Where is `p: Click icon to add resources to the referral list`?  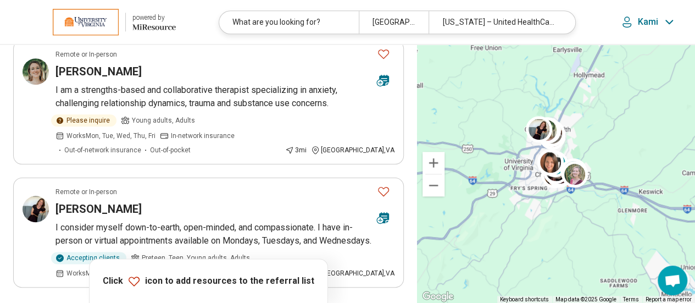 p: Click icon to add resources to the referral list is located at coordinates (208, 281).